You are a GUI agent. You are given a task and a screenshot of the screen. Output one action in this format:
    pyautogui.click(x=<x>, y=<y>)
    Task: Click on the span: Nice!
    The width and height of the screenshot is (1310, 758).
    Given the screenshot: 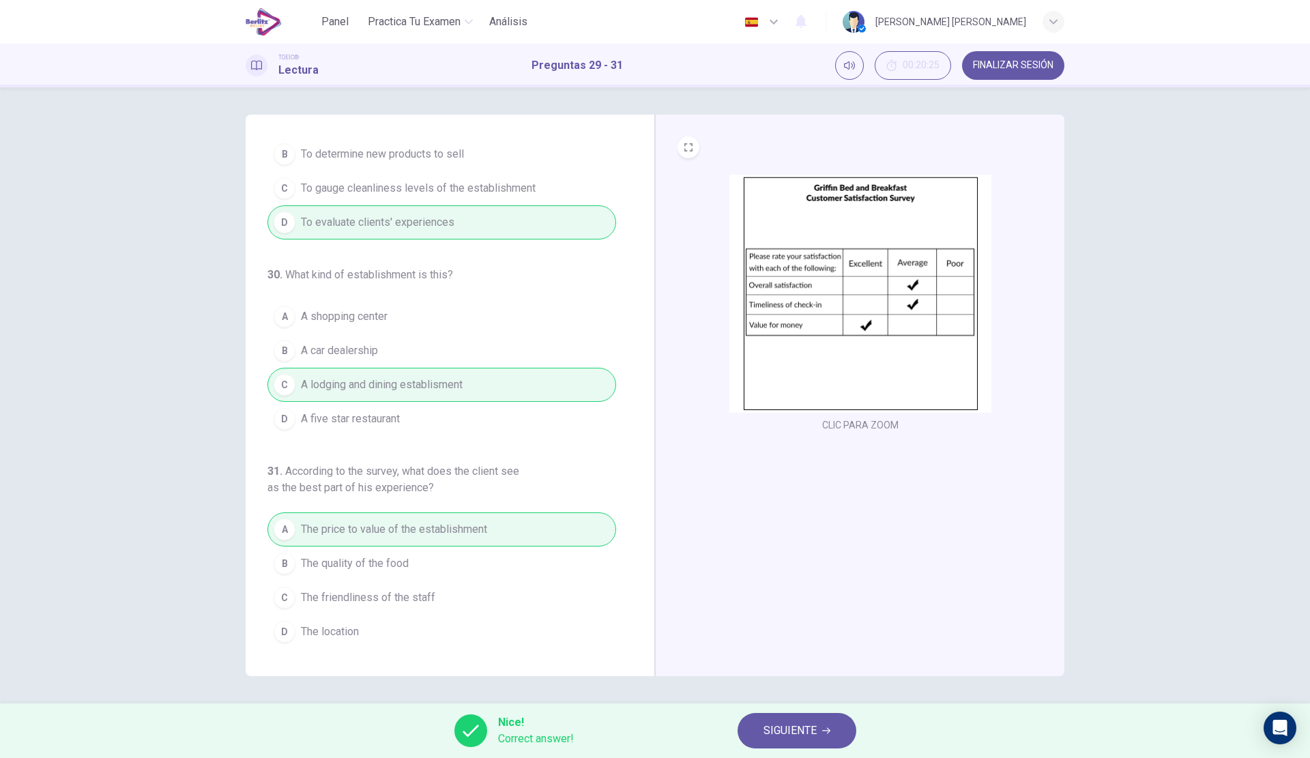 What is the action you would take?
    pyautogui.click(x=536, y=723)
    